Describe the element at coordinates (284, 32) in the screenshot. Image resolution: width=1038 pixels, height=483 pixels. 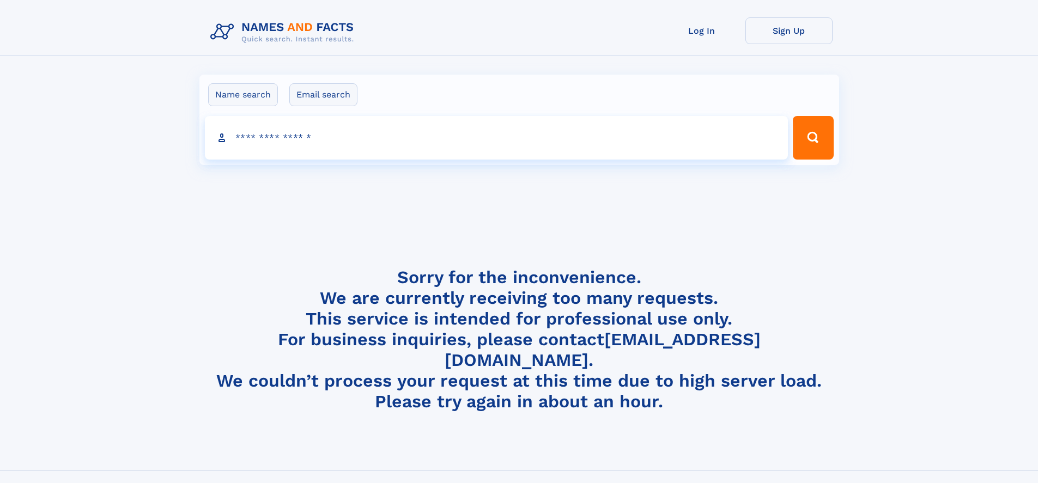
I see `img: Logo Names and Facts` at that location.